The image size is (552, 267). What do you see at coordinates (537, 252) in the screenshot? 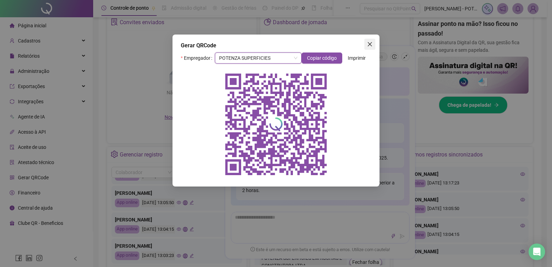
I see `div: Open Intercom Messenger` at bounding box center [537, 252].